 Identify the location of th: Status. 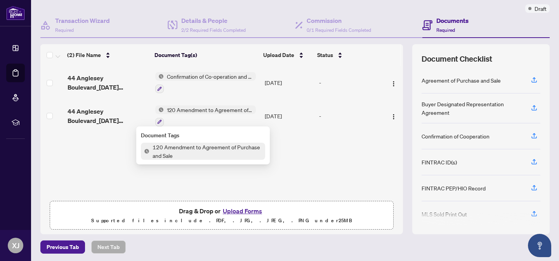
(348, 55).